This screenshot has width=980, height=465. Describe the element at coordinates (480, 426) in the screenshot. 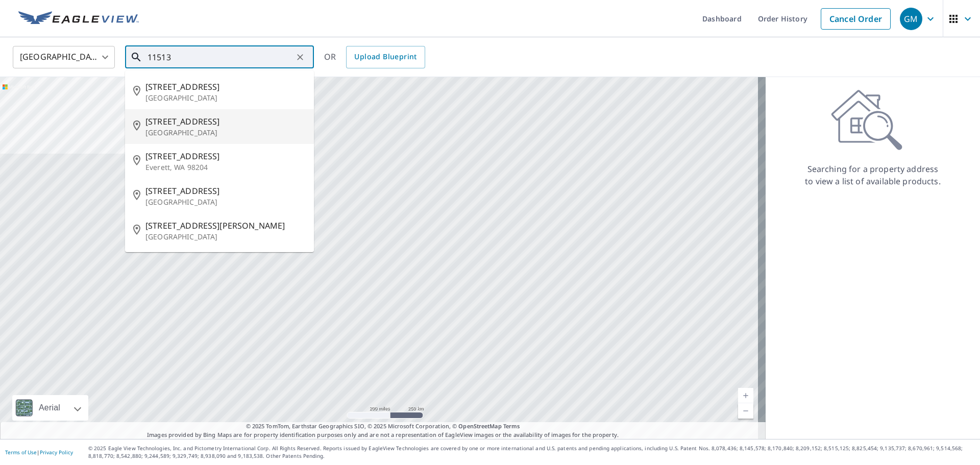

I see `a: OpenStreetMap` at that location.